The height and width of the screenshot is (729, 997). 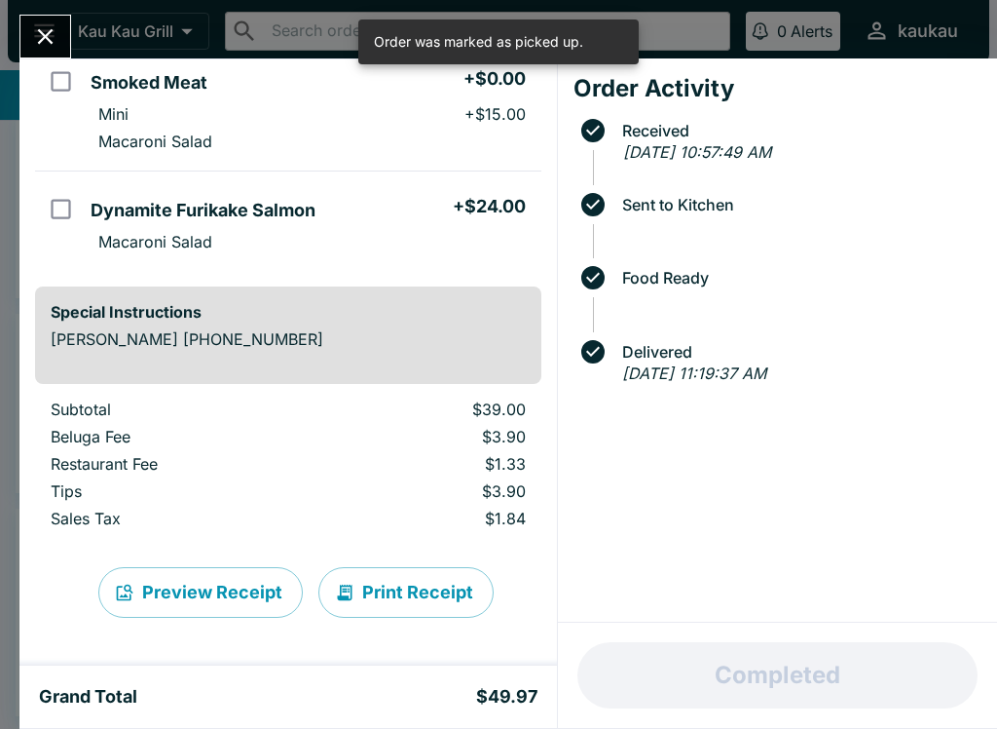 I want to click on p: Restaurant Fee, so click(x=176, y=464).